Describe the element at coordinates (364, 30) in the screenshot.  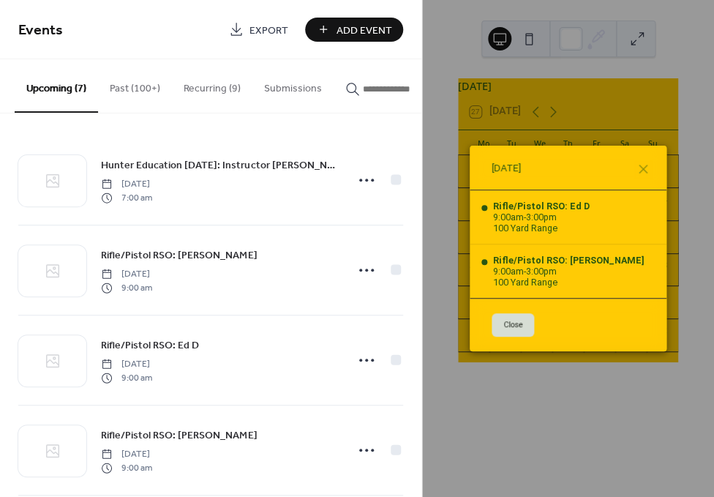
I see `span: Add Event` at that location.